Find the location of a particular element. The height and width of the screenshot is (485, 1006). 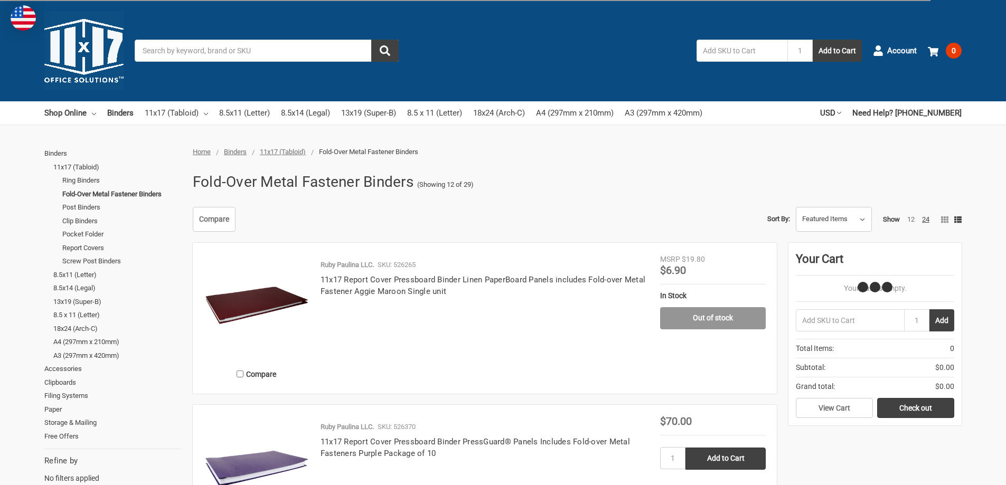

a: Compare is located at coordinates (214, 220).